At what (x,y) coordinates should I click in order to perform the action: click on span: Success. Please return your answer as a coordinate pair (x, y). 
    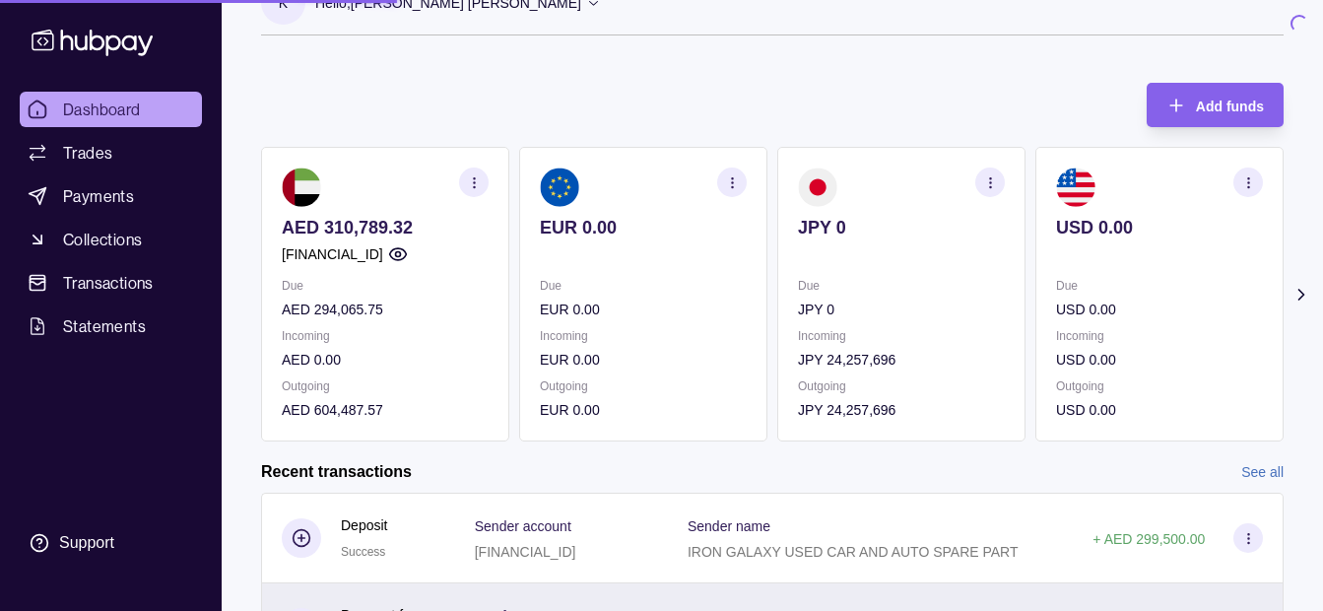
    Looking at the image, I should click on (363, 552).